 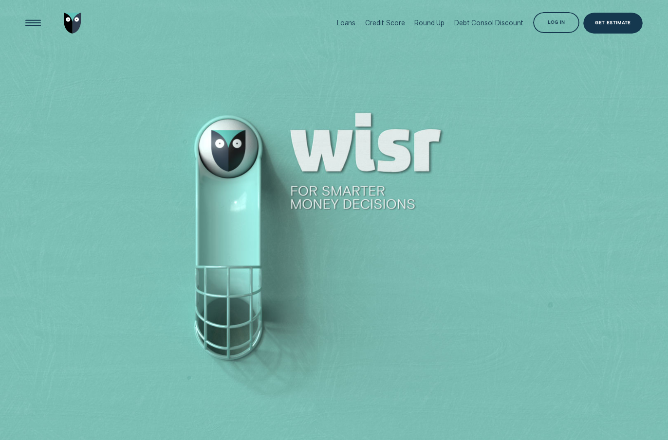 I want to click on img: Wisr, so click(x=72, y=23).